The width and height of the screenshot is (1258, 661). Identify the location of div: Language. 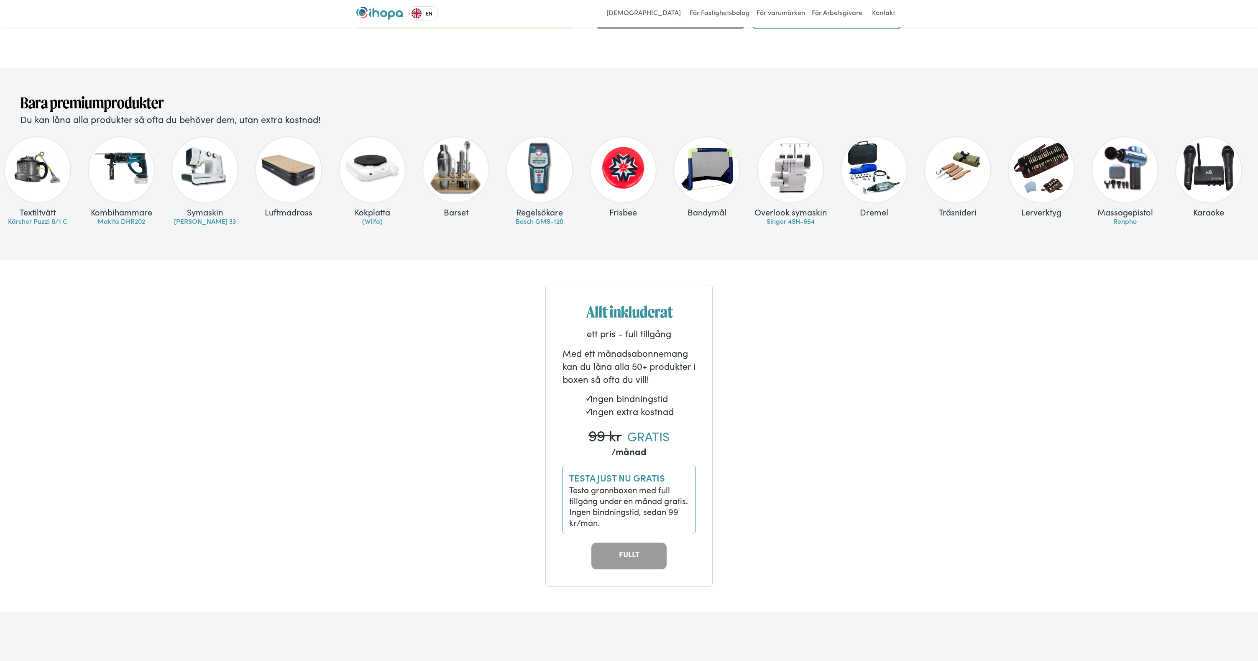
(424, 13).